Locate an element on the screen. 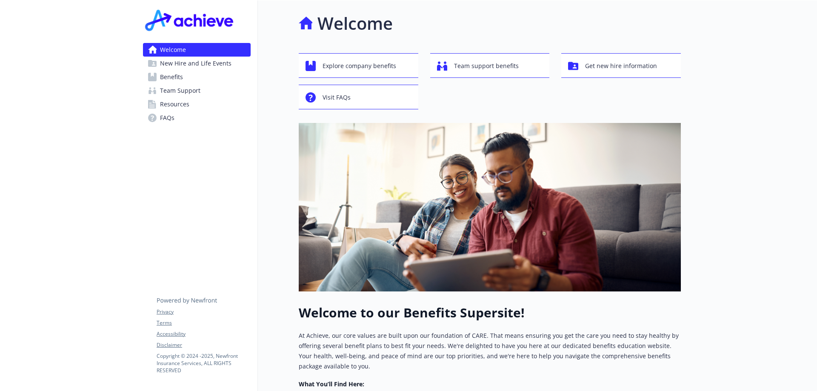 The image size is (817, 391). span: FAQs is located at coordinates (167, 118).